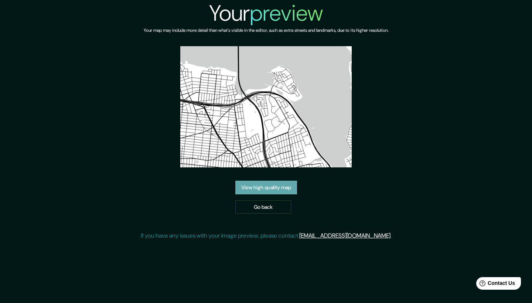 The height and width of the screenshot is (303, 532). I want to click on p: If you have any issues with your image preview, please contact ., so click(266, 235).